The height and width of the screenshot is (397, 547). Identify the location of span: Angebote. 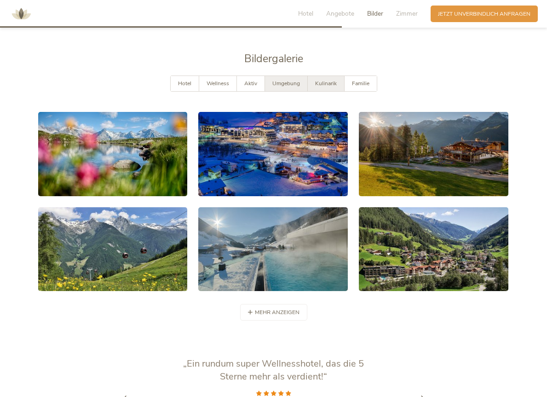
(340, 13).